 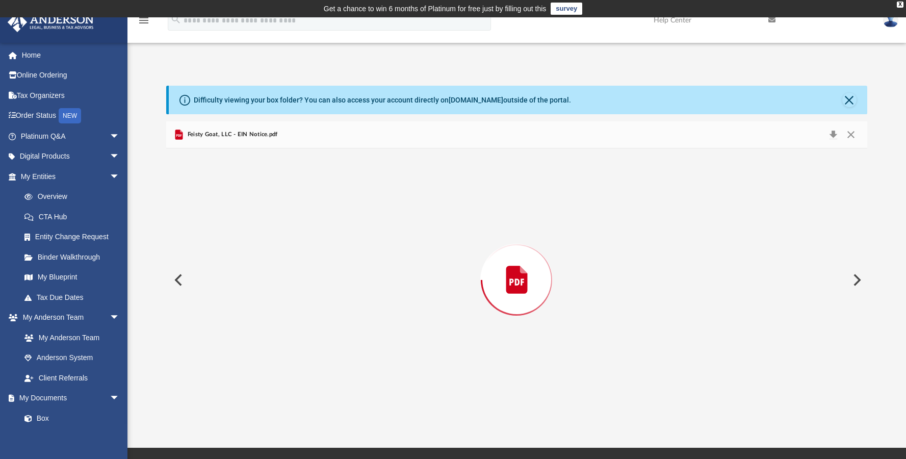 What do you see at coordinates (382, 100) in the screenshot?
I see `div: Difficulty viewing your box folder? You can also access your account directly on outside of the p...` at bounding box center [382, 100].